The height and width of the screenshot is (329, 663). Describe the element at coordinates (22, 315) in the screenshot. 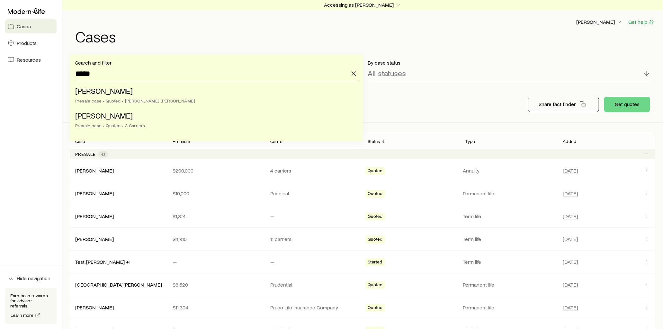

I see `span: Learn more` at that location.